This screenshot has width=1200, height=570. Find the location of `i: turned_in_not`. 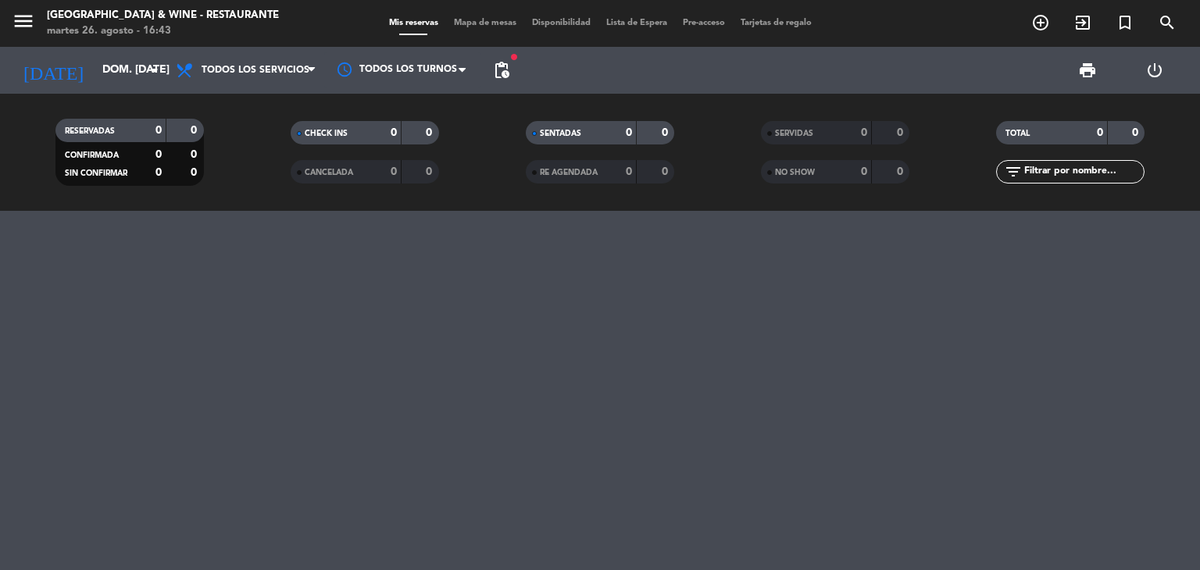

i: turned_in_not is located at coordinates (1125, 23).